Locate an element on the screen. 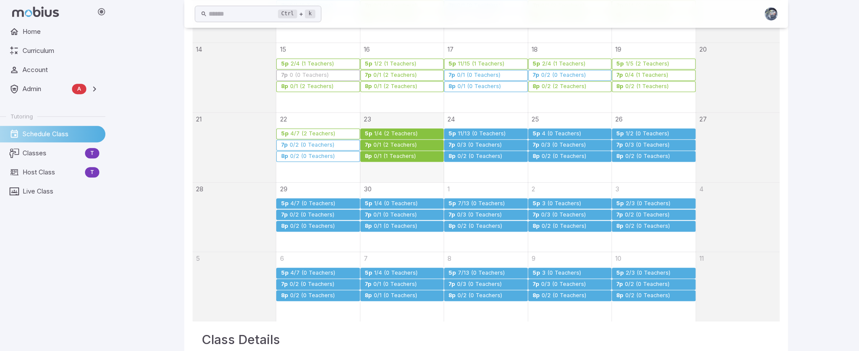 This screenshot has height=351, width=859. div: 4 (0 Teachers) is located at coordinates (562, 134).